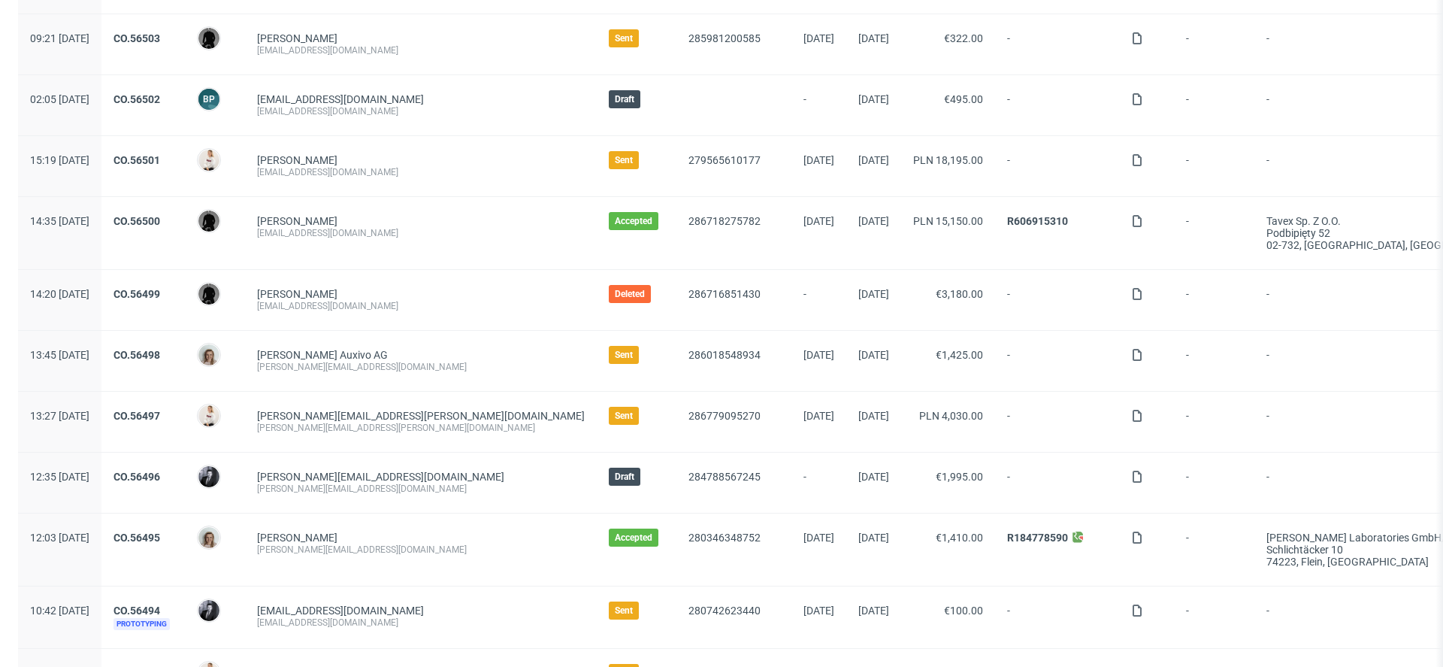 This screenshot has width=1443, height=667. I want to click on span: €3,180.00, so click(959, 294).